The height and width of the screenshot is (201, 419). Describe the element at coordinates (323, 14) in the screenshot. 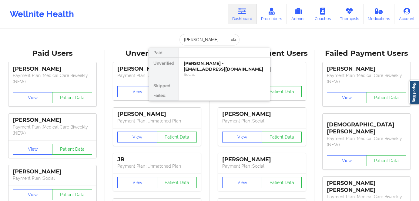

I see `a: Coaches` at that location.